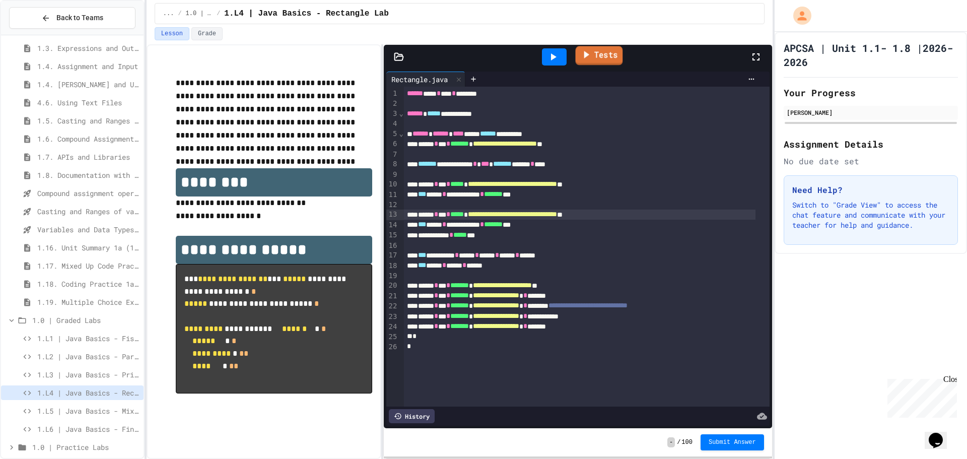 This screenshot has height=459, width=967. What do you see at coordinates (392, 144) in the screenshot?
I see `div: 6` at bounding box center [392, 144].